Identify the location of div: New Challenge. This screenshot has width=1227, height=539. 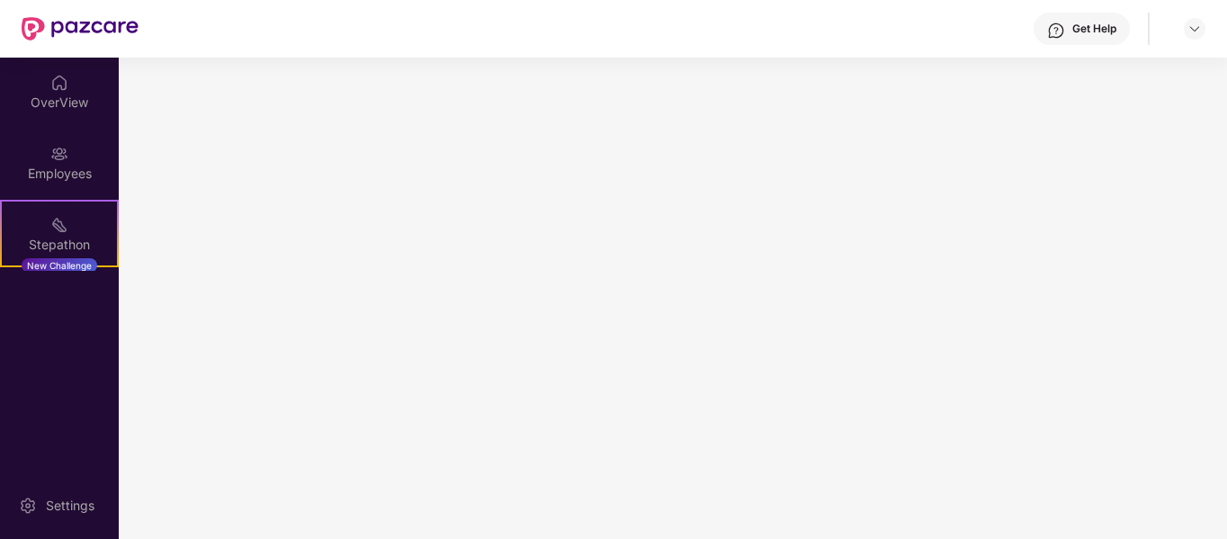
(59, 265).